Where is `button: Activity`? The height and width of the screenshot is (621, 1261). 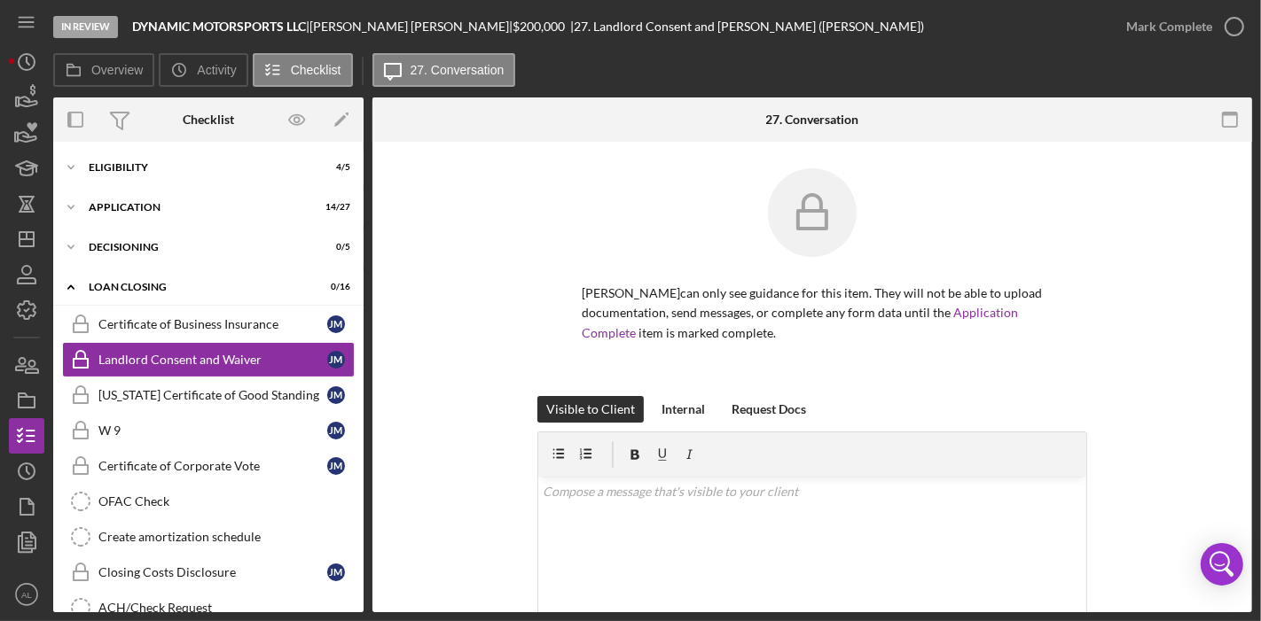 button: Activity is located at coordinates (203, 70).